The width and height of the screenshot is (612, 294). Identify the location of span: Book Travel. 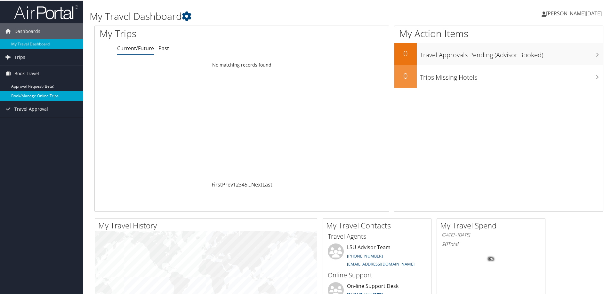
(27, 73).